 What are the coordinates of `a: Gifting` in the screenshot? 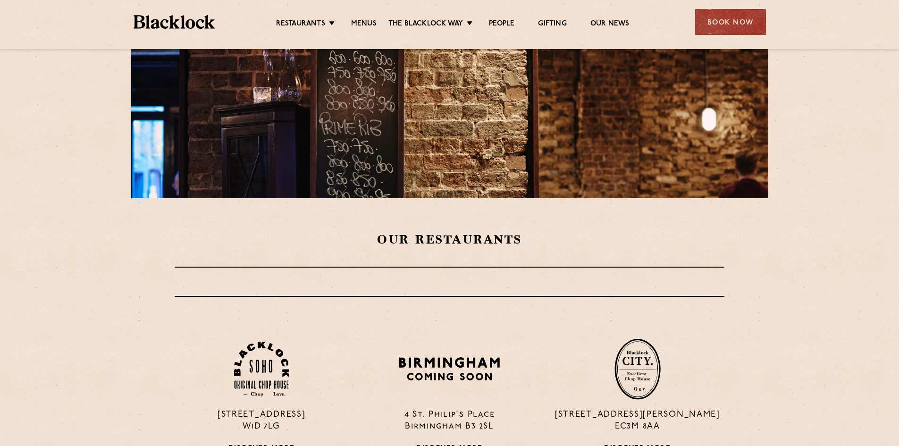 It's located at (552, 25).